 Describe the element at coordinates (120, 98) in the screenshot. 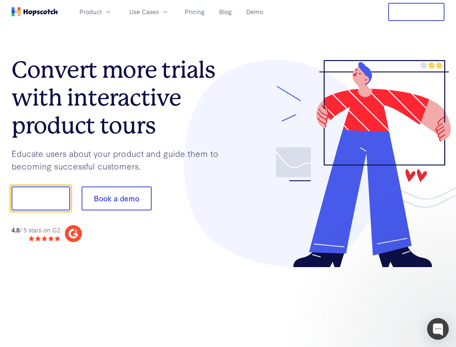

I see `h1: Convert more trials with interactive product tours` at that location.